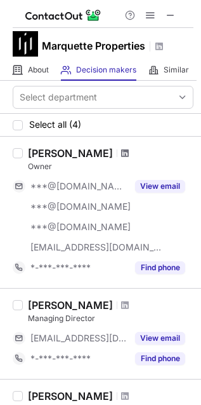  What do you see at coordinates (25, 44) in the screenshot?
I see `img: 58e6bd2c691857a926e2363cead36f3c` at bounding box center [25, 44].